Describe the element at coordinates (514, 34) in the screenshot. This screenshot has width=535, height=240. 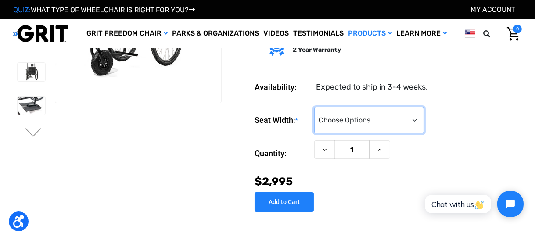
I see `img: Cart` at that location.